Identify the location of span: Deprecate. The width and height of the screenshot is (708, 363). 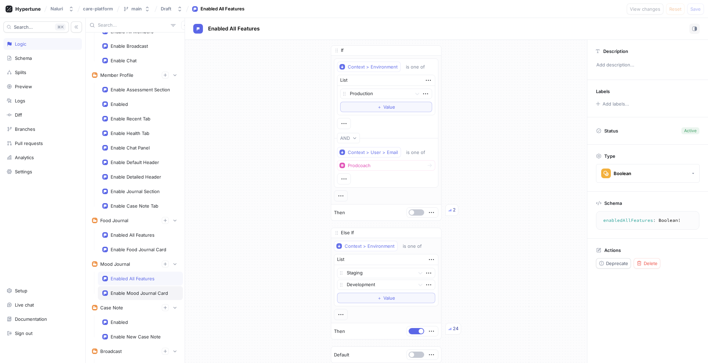
(617, 263).